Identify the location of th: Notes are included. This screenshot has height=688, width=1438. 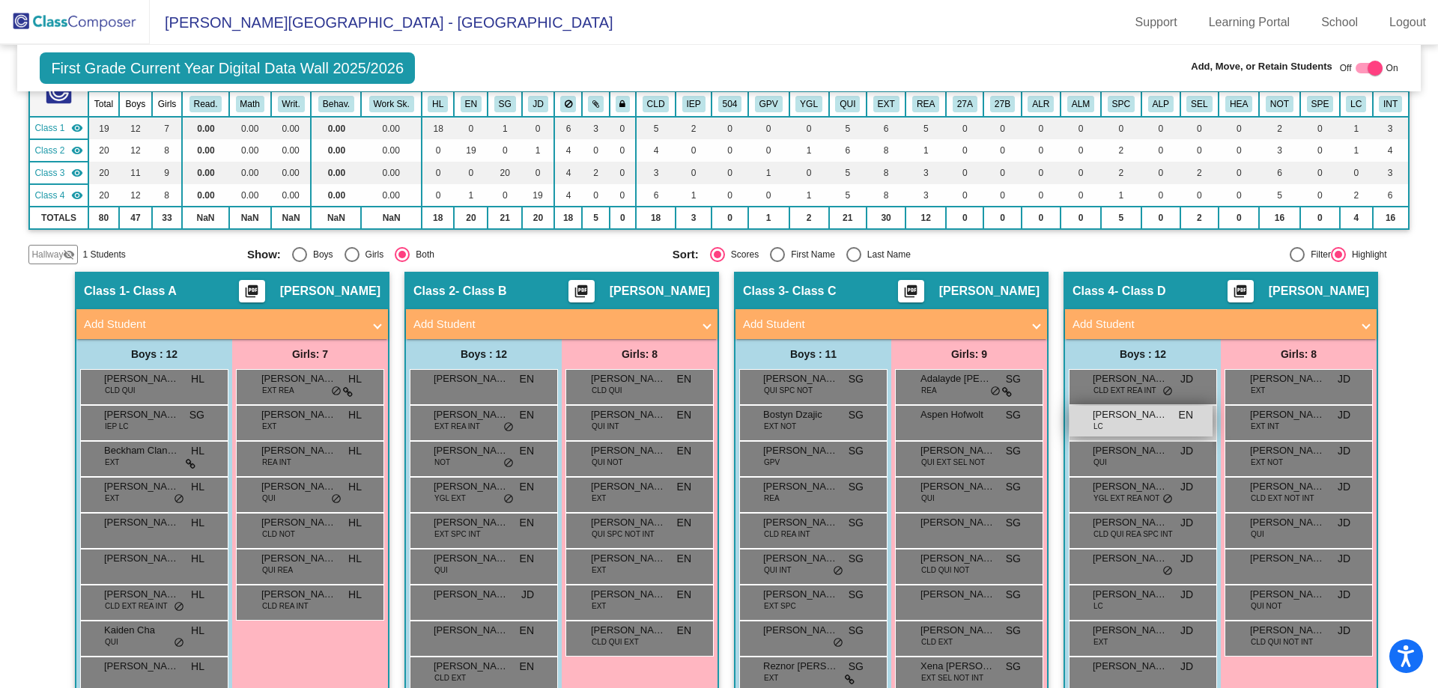
(1279, 104).